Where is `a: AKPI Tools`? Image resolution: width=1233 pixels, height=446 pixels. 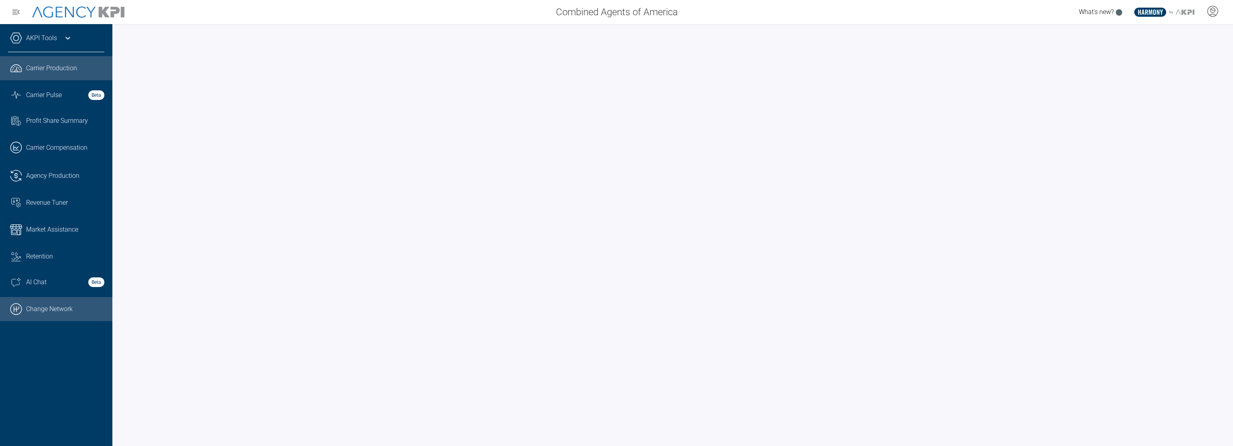
a: AKPI Tools is located at coordinates (41, 38).